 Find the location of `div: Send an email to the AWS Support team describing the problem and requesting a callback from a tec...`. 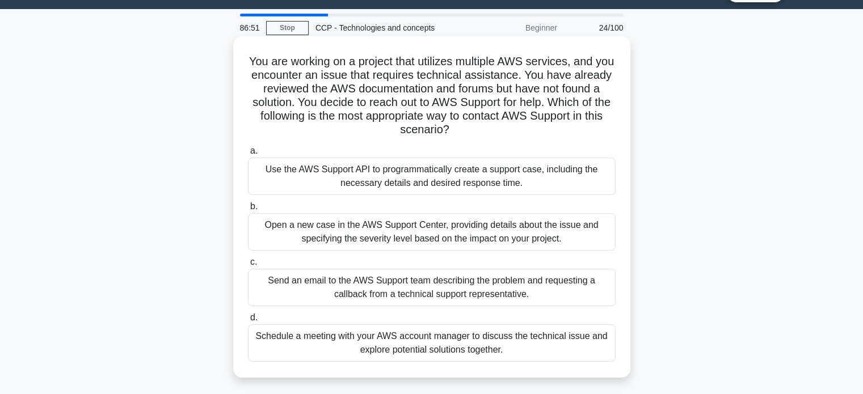

div: Send an email to the AWS Support team describing the problem and requesting a callback from a tec... is located at coordinates (432, 288).